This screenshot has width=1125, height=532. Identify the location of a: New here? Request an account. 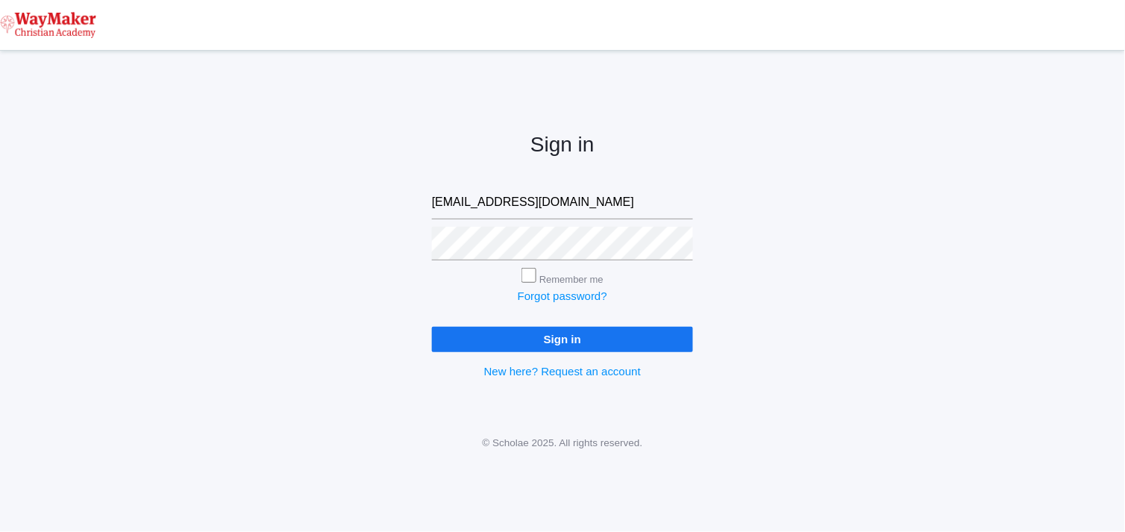
(562, 371).